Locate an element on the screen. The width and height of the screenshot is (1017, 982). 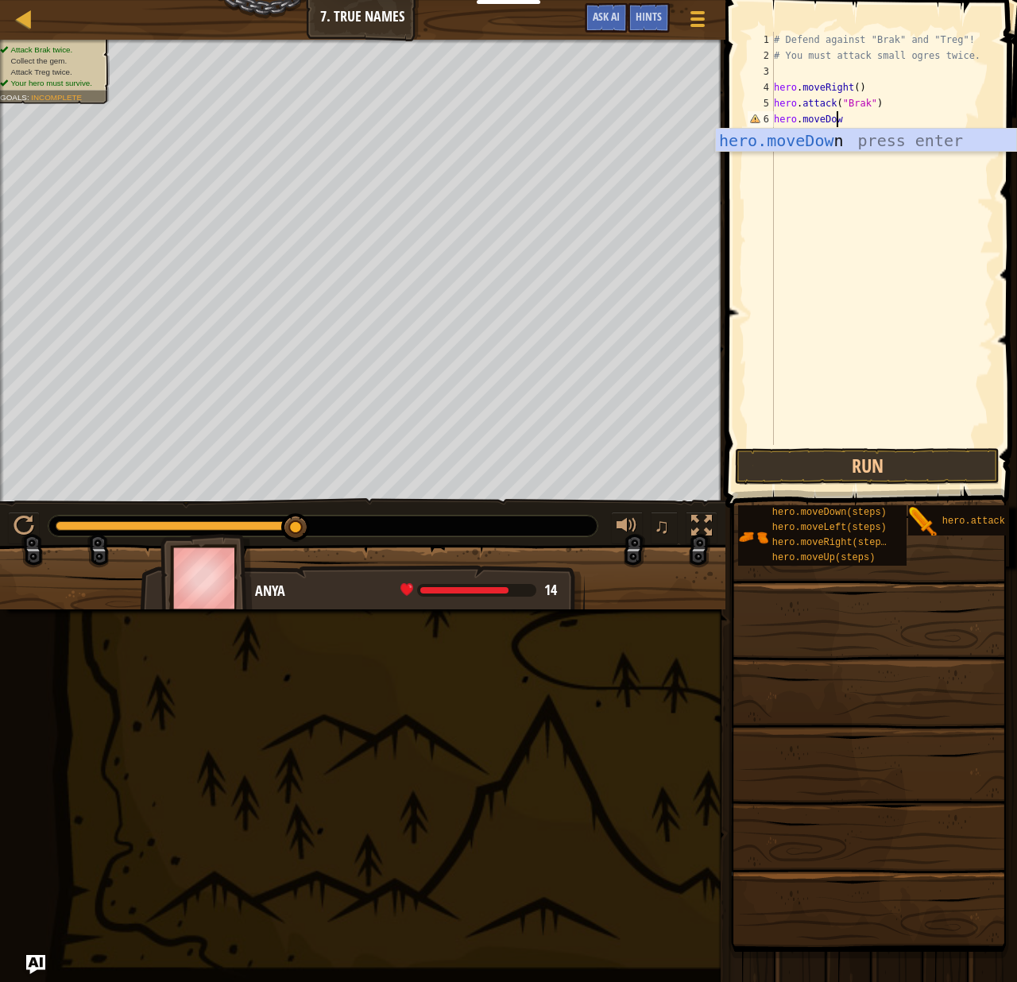
span: Incomplete is located at coordinates (56, 97).